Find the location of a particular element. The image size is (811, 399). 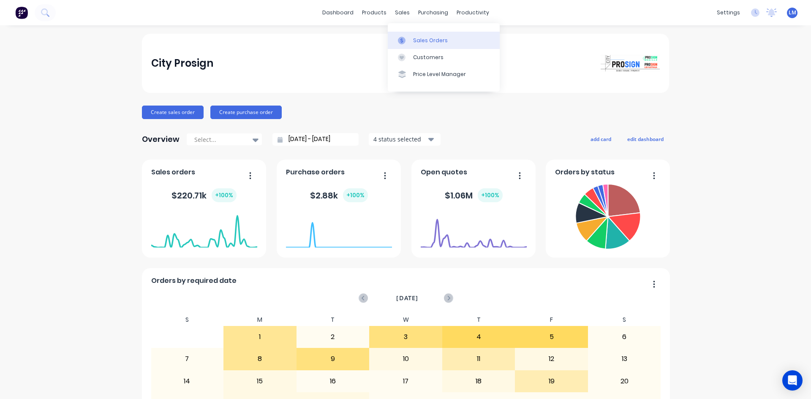

div: 12 is located at coordinates (552, 359).